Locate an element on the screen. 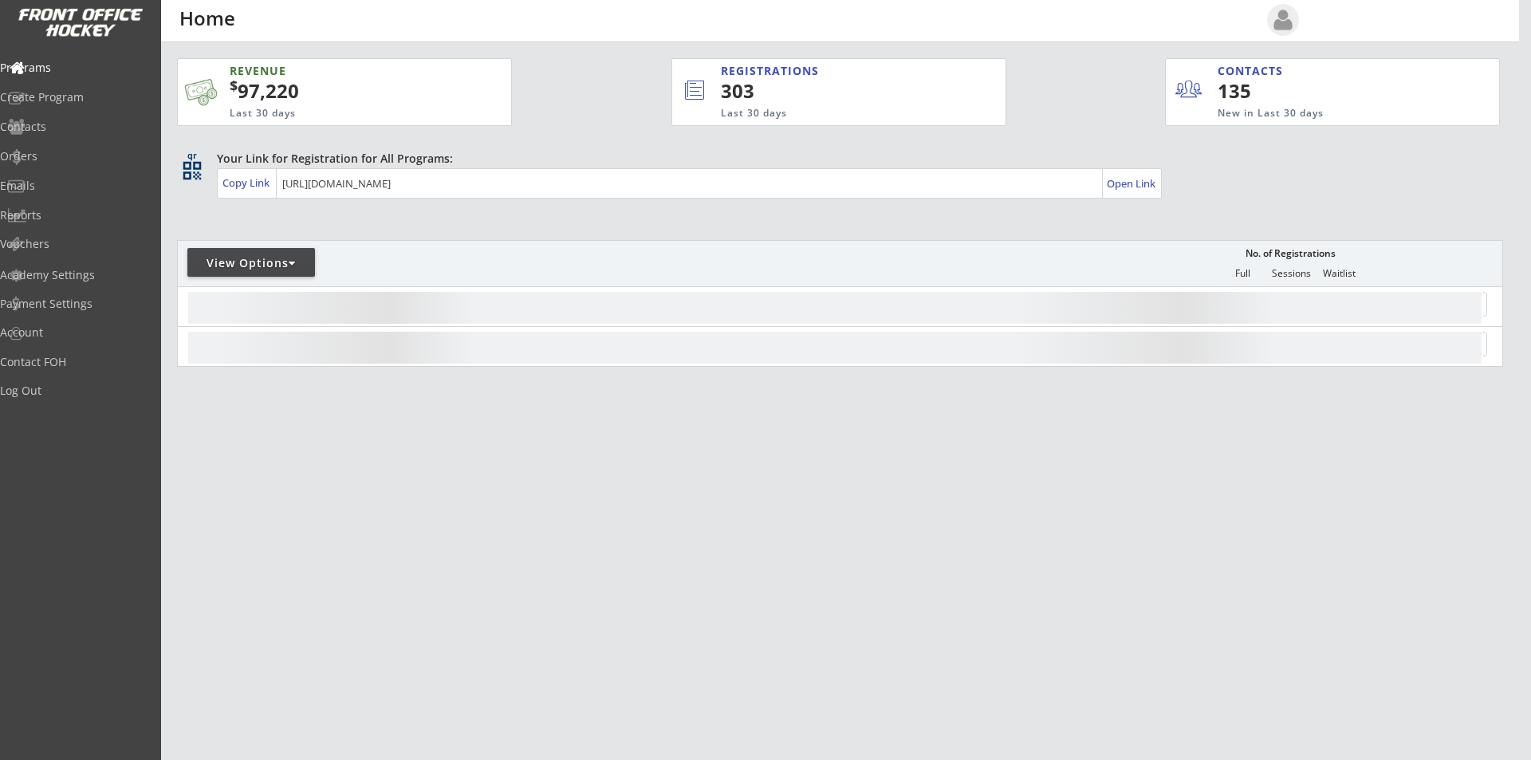 The image size is (1531, 760). a: Open Link is located at coordinates (1131, 183).